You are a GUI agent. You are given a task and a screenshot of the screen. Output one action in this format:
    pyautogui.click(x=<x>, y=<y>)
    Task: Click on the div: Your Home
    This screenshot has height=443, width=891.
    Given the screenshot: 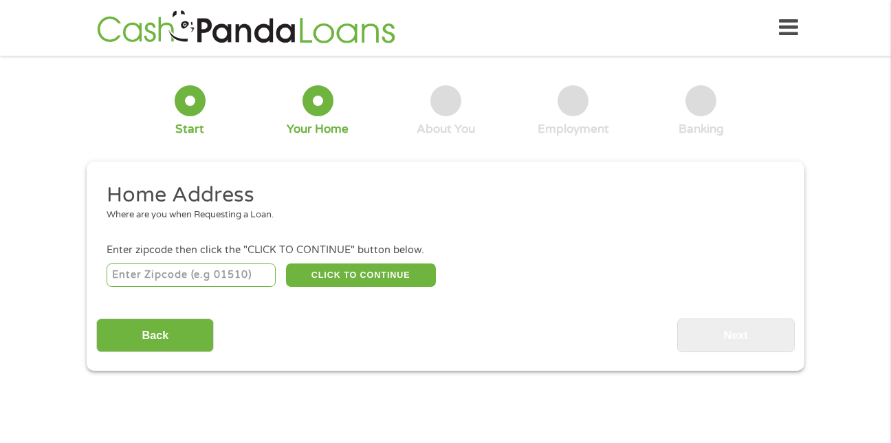 What is the action you would take?
    pyautogui.click(x=318, y=129)
    